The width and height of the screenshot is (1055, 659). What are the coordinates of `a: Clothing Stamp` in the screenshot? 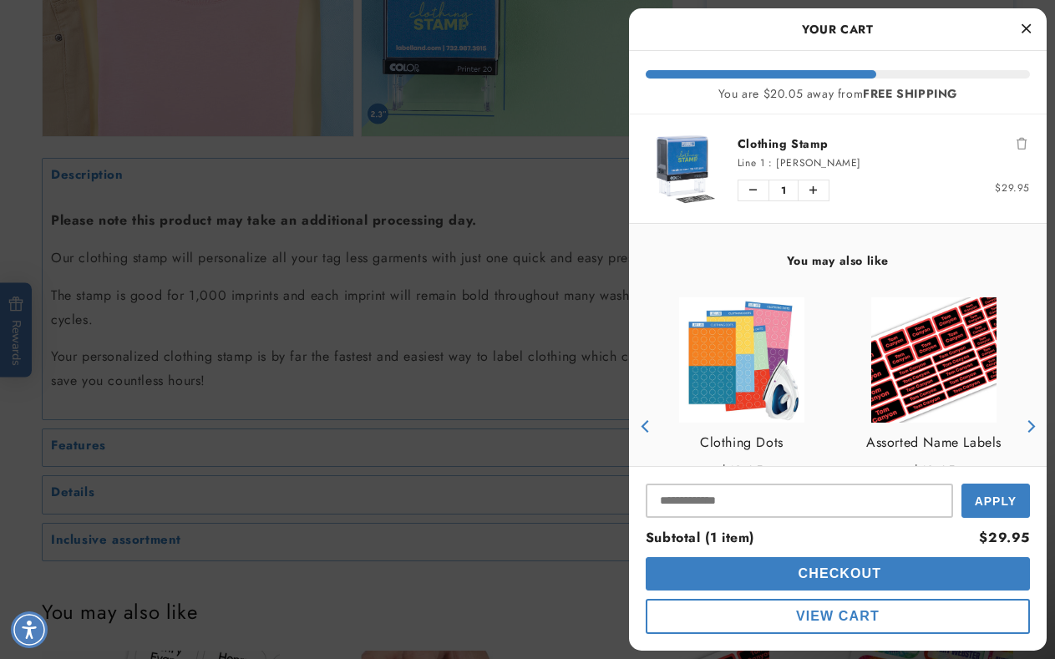 It's located at (884, 144).